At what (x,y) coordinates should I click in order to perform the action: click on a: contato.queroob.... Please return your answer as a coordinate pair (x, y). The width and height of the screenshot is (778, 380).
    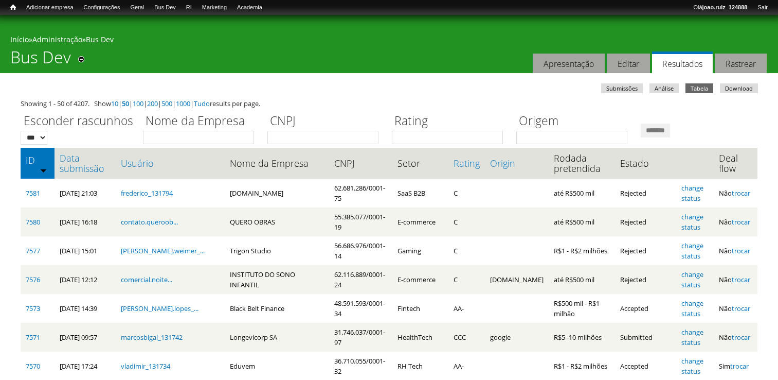
    Looking at the image, I should click on (149, 222).